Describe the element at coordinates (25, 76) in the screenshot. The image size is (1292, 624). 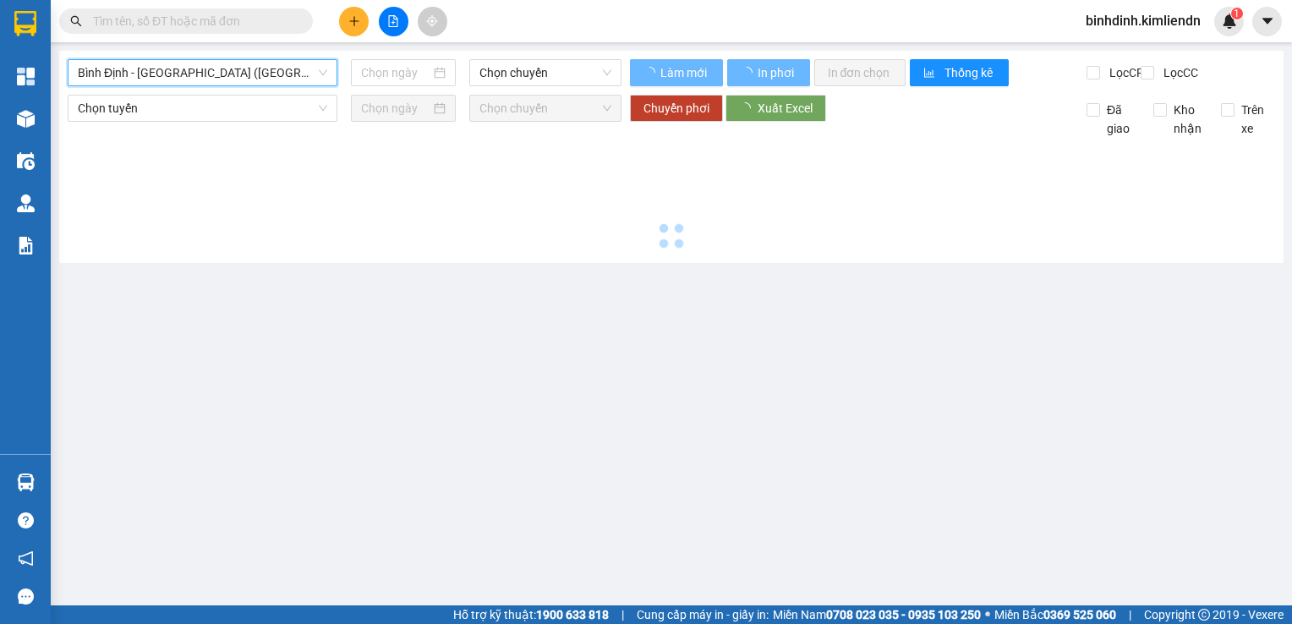
I see `img: dashboard-icon` at that location.